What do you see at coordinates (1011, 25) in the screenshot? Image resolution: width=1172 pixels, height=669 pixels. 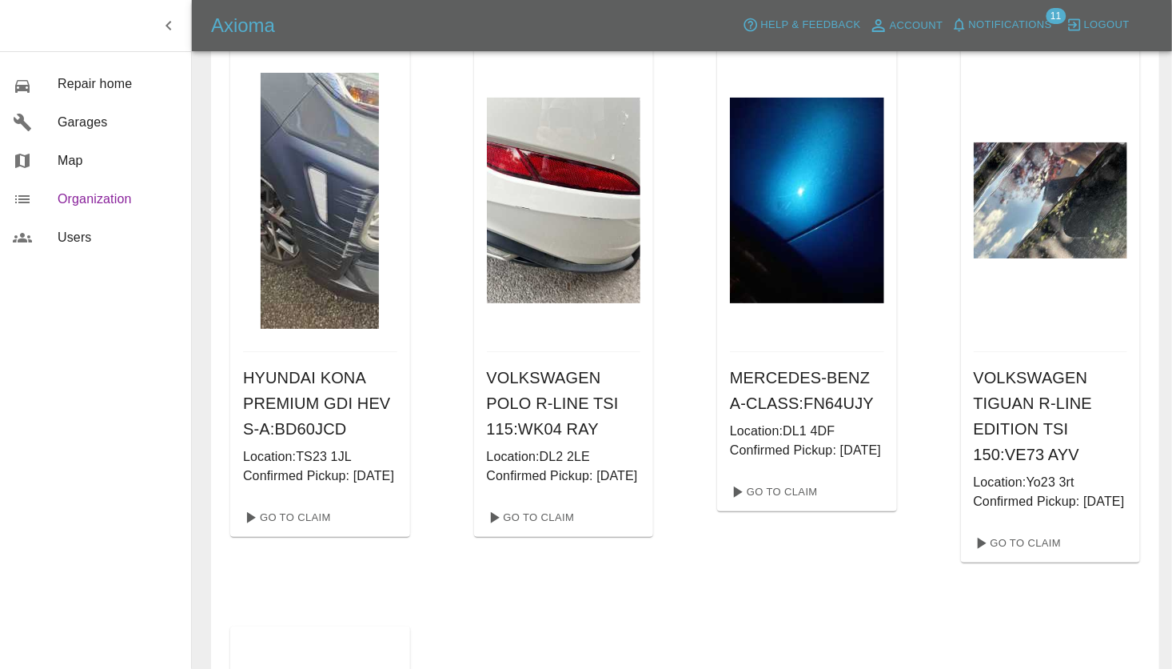 I see `span: Notifications` at bounding box center [1011, 25].